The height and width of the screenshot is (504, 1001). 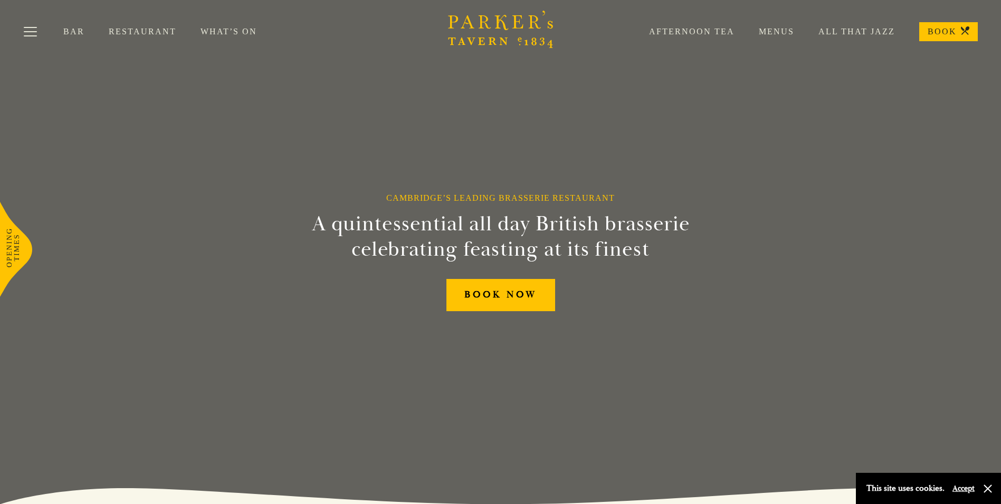 I want to click on h2: A quintessential all day British brasserie celebrating feasting at its finest, so click(x=501, y=236).